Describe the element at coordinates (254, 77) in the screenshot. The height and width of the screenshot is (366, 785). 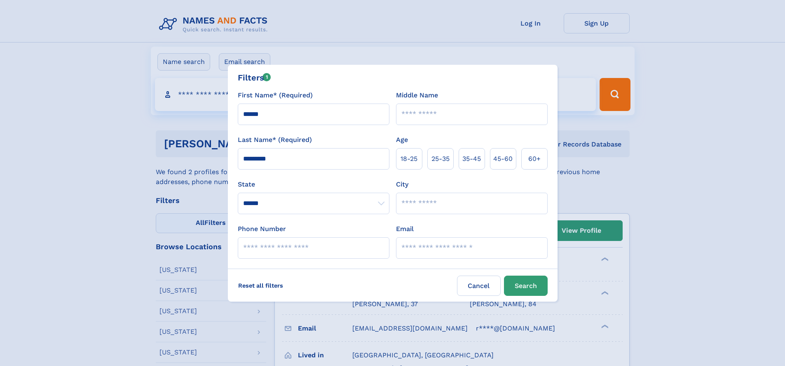
I see `div: Filters` at that location.